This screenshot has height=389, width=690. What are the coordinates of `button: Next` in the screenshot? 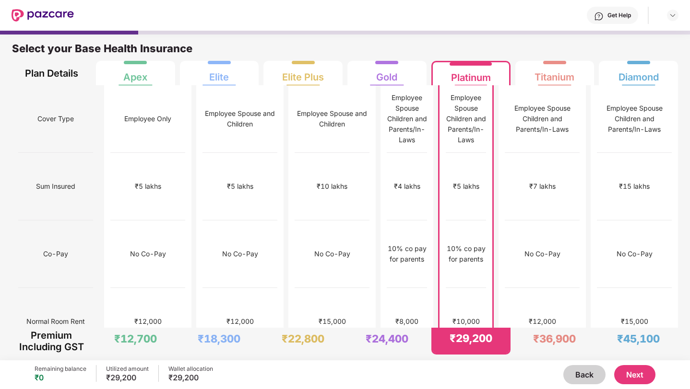 It's located at (635, 375).